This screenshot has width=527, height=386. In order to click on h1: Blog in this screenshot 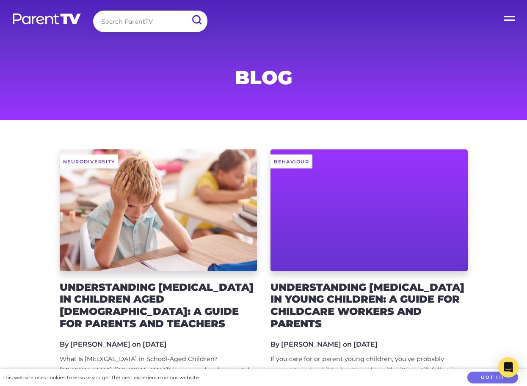, I will do `click(264, 78)`.